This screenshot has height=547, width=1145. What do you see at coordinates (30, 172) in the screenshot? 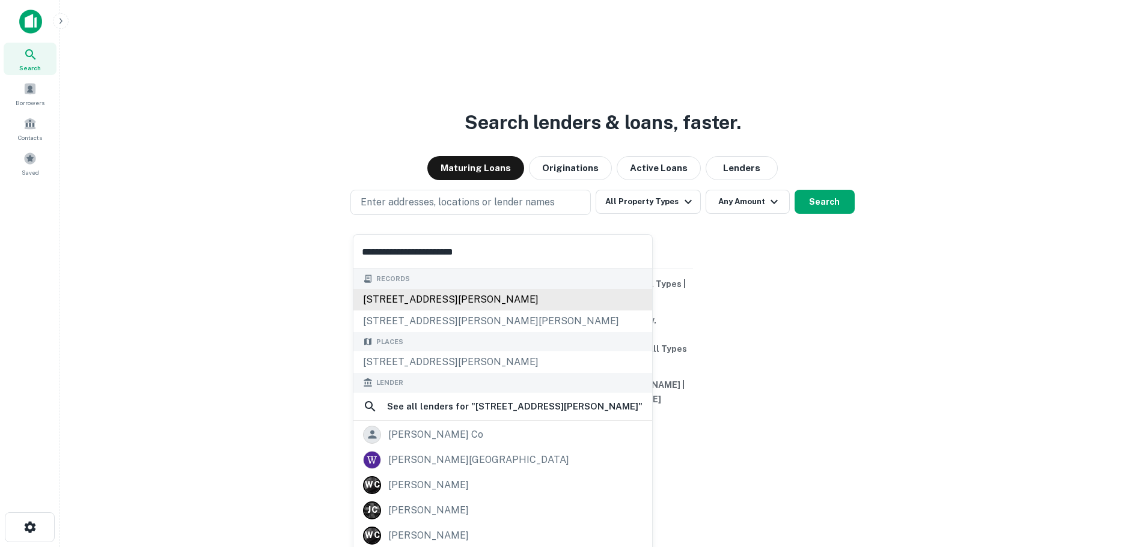
I see `span: Saved` at bounding box center [30, 172].